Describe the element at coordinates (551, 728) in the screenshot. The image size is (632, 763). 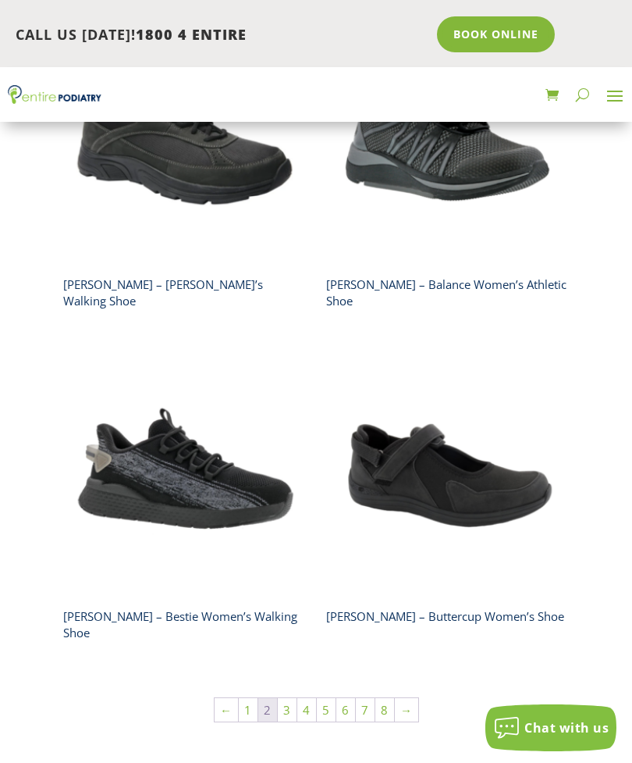
I see `button: Chat with us` at that location.